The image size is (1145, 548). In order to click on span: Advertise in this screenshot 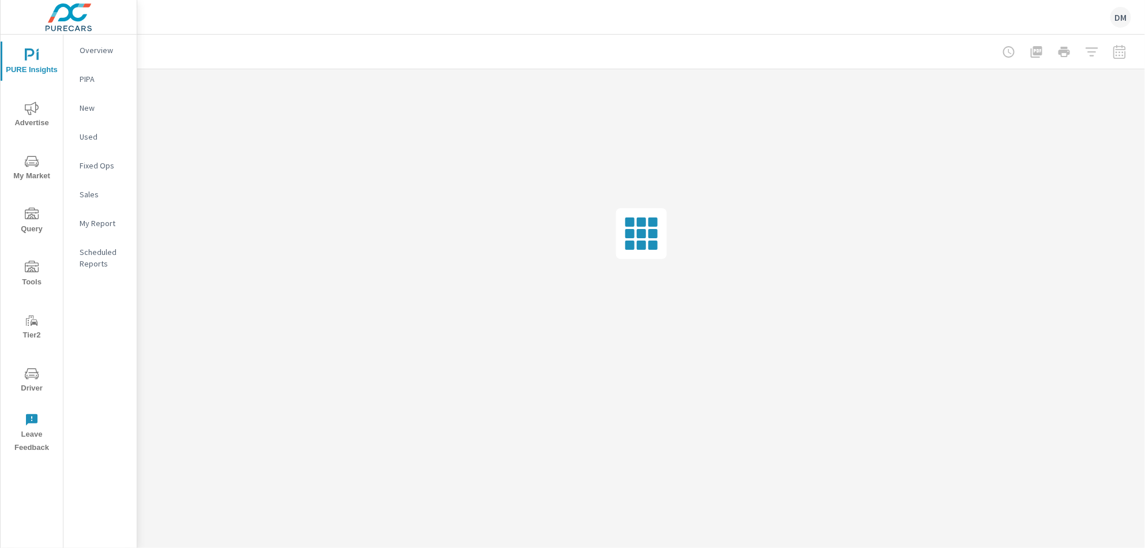, I will do `click(32, 115)`.